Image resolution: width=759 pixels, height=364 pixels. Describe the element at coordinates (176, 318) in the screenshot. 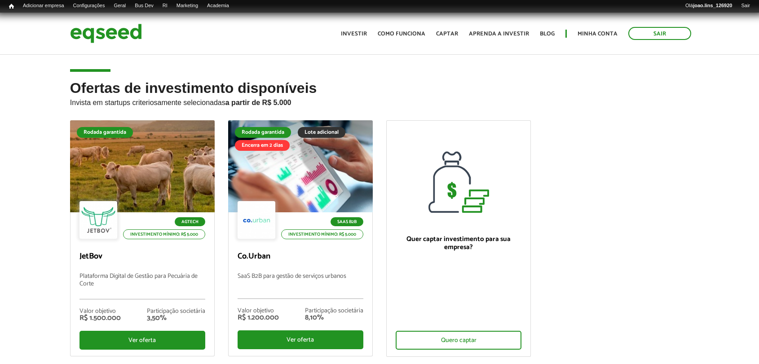

I see `div: 3,50%` at that location.